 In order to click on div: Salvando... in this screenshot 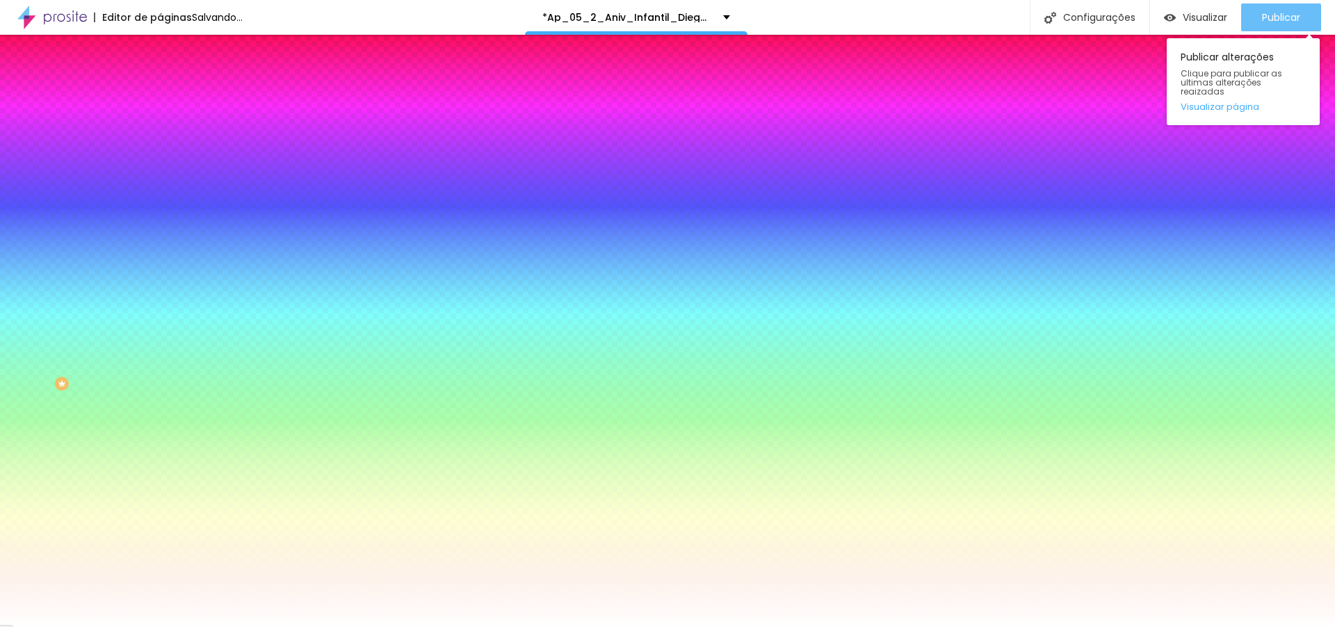, I will do `click(217, 17)`.